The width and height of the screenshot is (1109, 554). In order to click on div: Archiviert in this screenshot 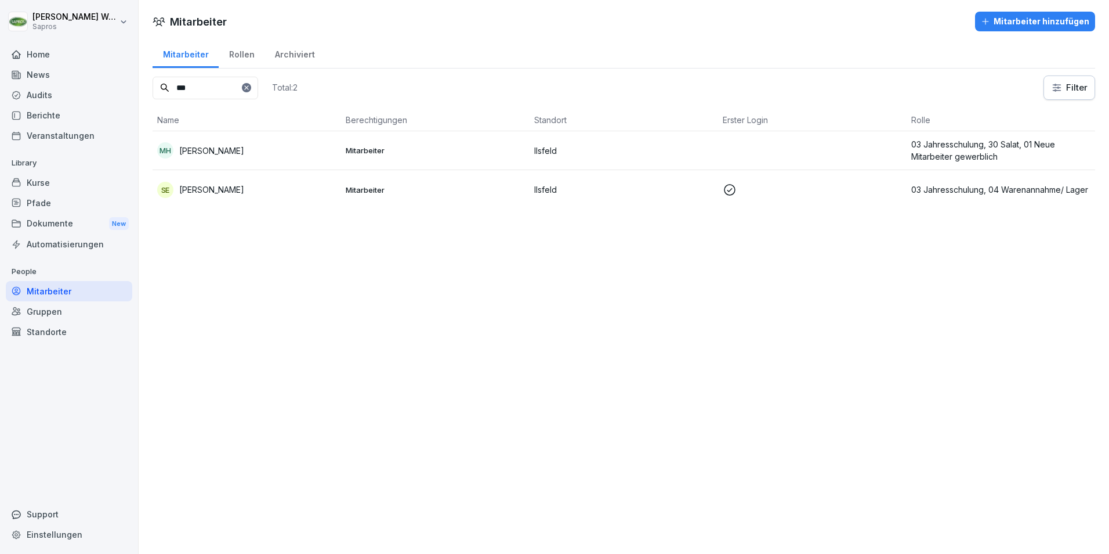, I will do `click(295, 53)`.